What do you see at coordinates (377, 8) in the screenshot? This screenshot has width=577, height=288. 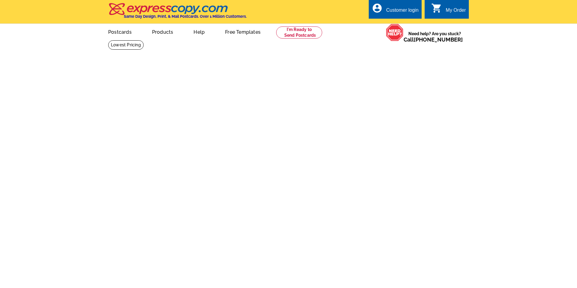 I see `i: account_circle` at bounding box center [377, 8].